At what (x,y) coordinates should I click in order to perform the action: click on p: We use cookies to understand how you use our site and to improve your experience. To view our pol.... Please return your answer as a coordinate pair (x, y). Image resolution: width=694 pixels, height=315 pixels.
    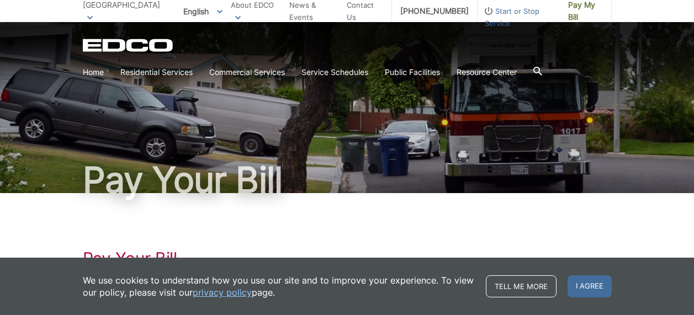
    Looking at the image, I should click on (279, 287).